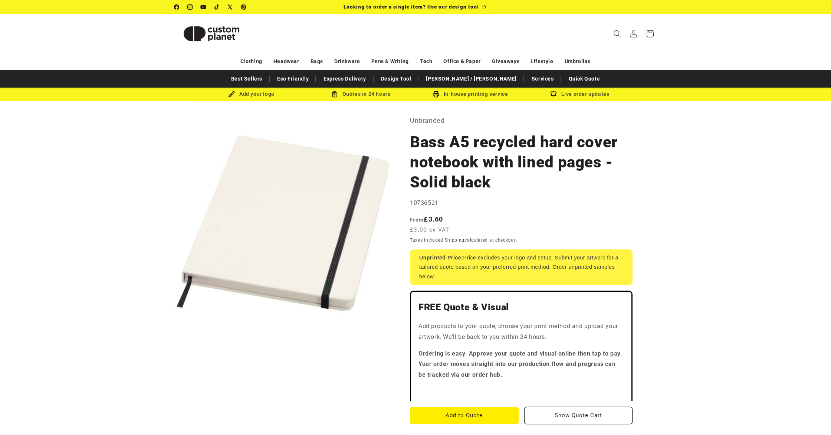  I want to click on h2: FREE Quote & Visual, so click(521, 307).